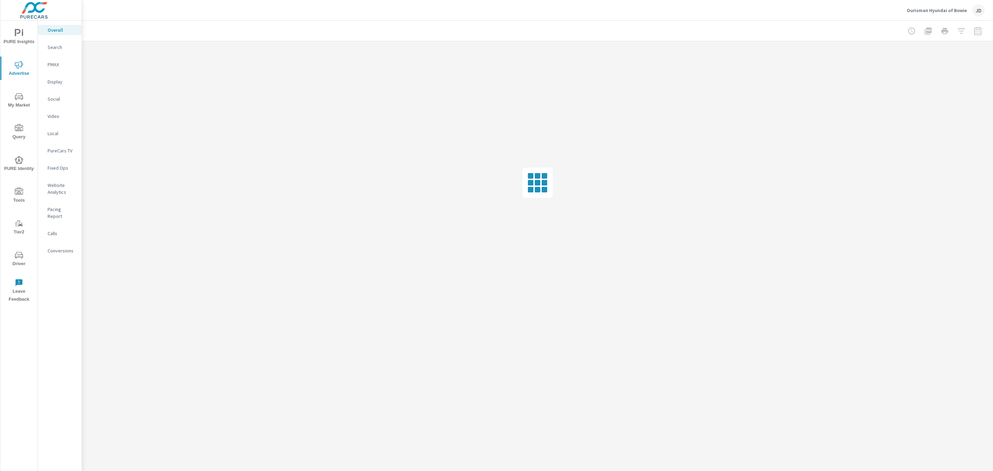 This screenshot has width=993, height=471. Describe the element at coordinates (60, 116) in the screenshot. I see `div: Video` at that location.